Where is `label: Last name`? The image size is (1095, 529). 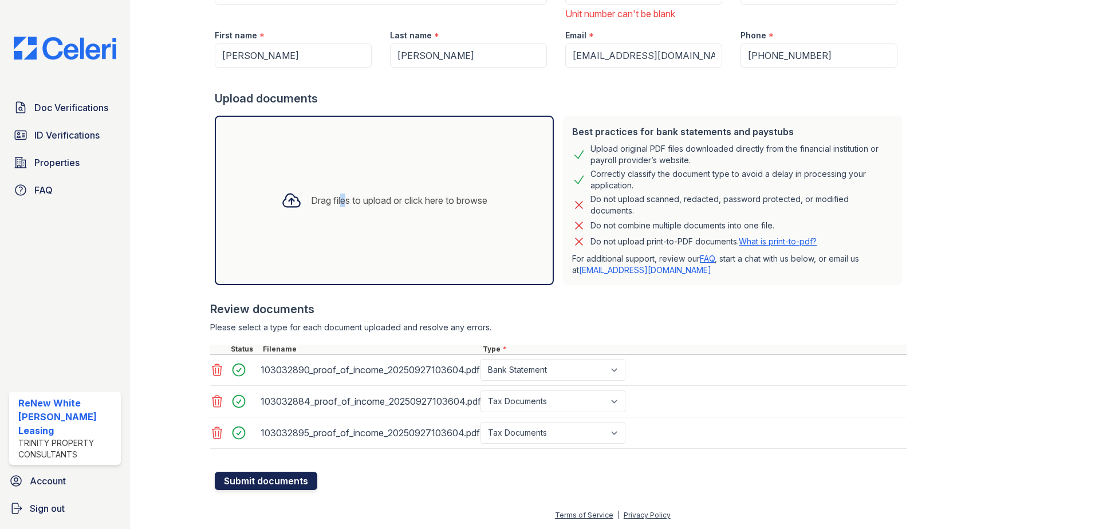
label: Last name is located at coordinates (411, 36).